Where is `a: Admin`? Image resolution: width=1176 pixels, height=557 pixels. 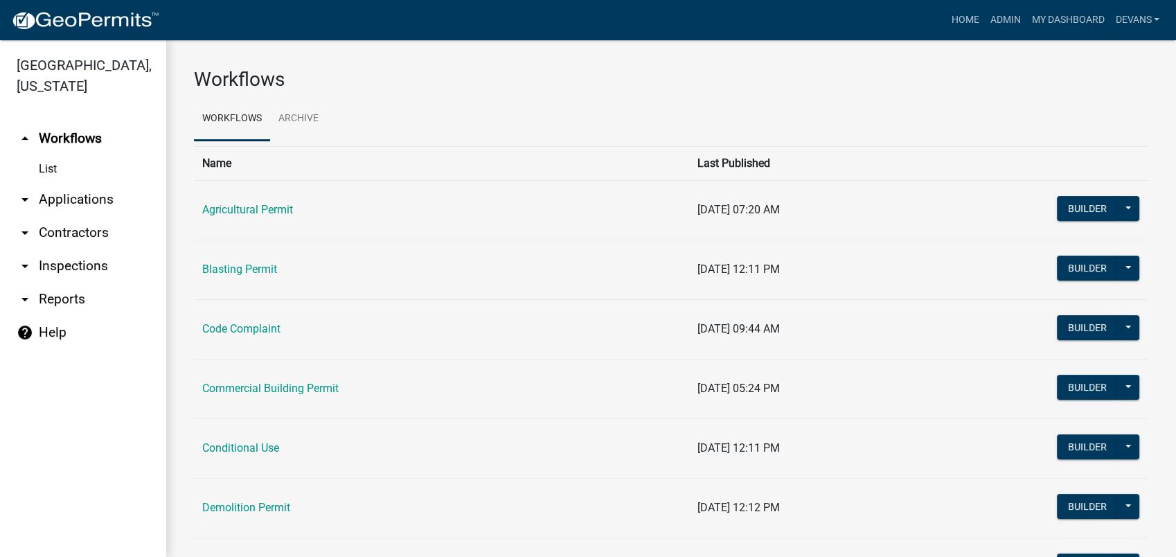
a: Admin is located at coordinates (1005, 20).